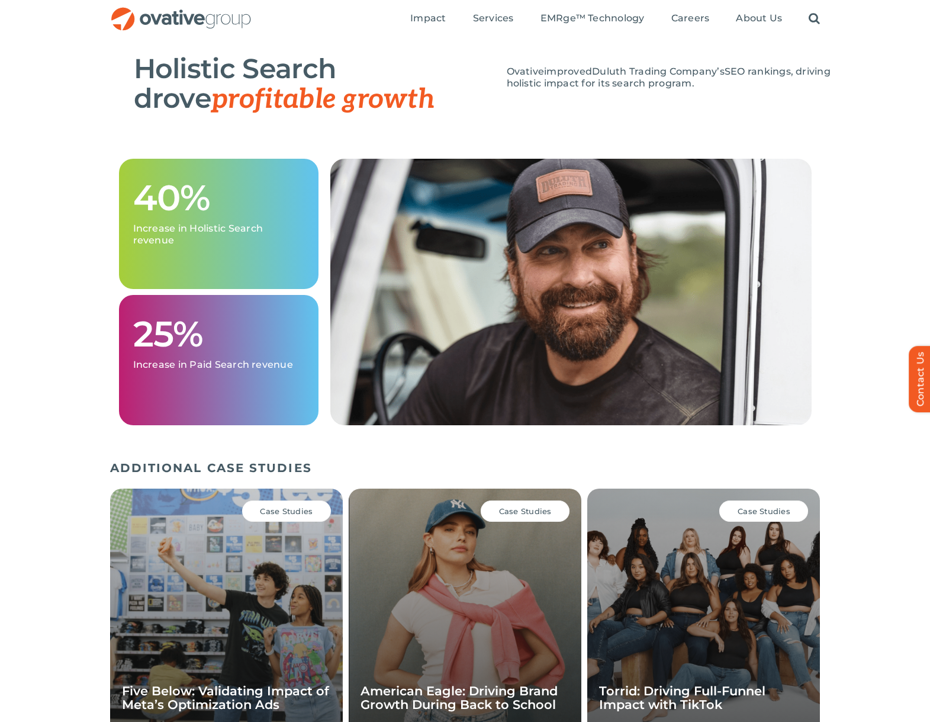 Image resolution: width=930 pixels, height=722 pixels. I want to click on span: I, so click(134, 228).